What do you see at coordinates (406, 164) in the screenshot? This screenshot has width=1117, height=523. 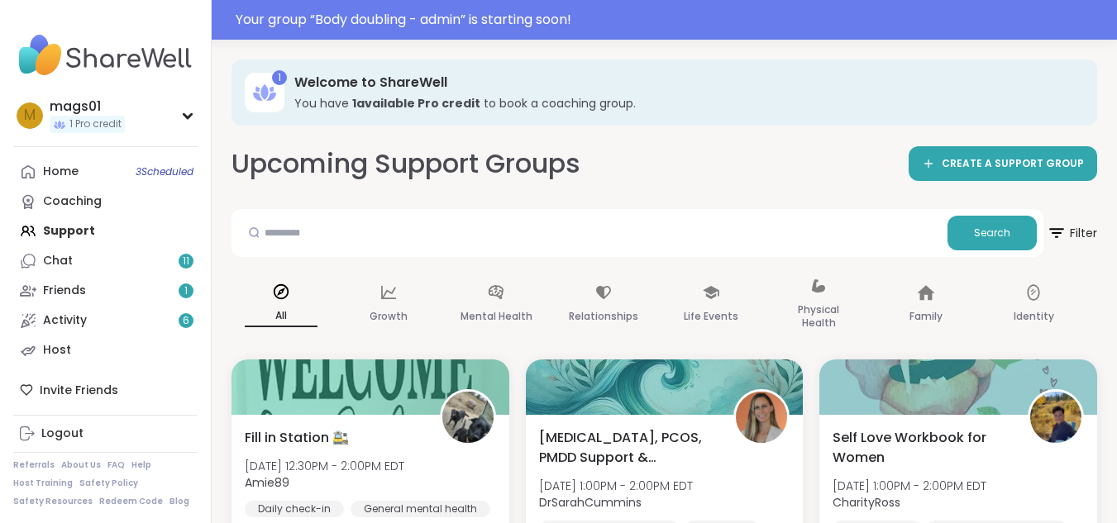 I see `h2: Upcoming Support Groups` at bounding box center [406, 164].